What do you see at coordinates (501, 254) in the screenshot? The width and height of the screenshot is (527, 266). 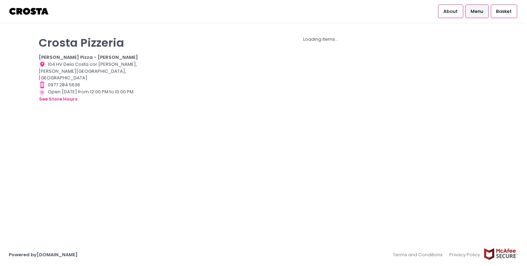 I see `img: mcafee-secure` at bounding box center [501, 254].